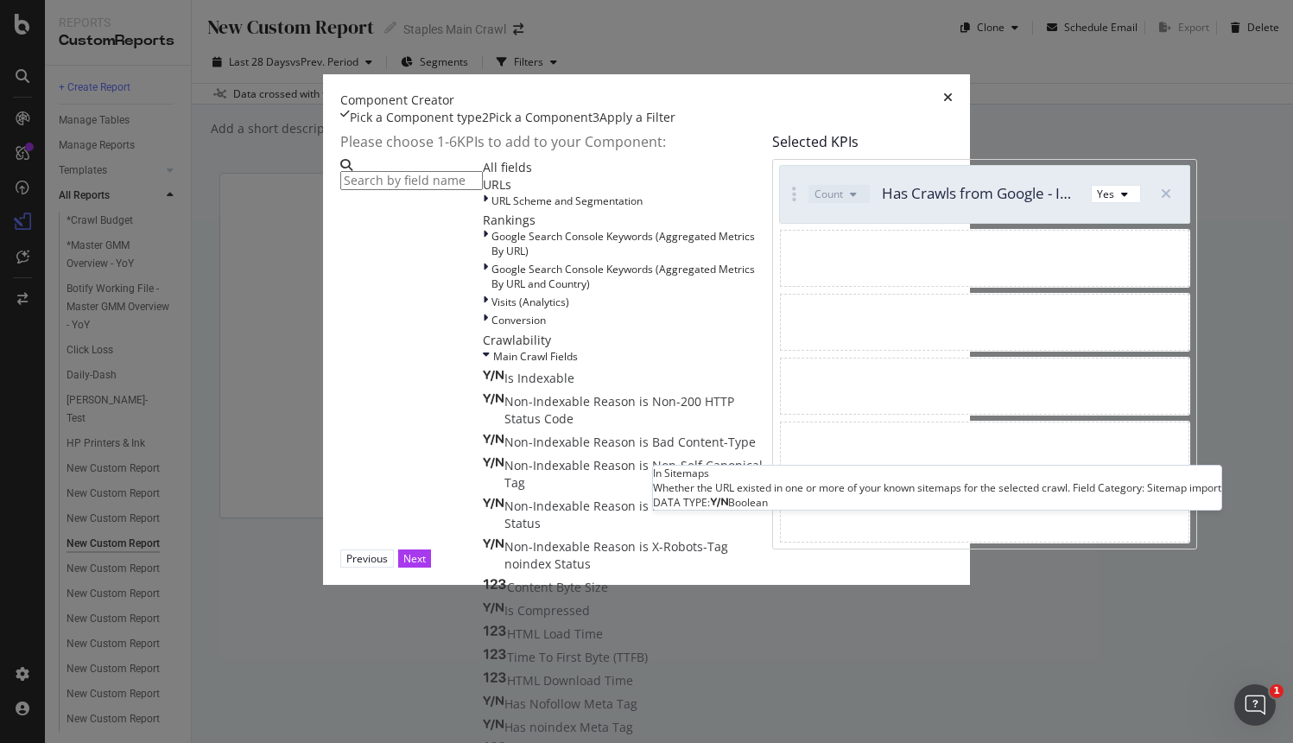  What do you see at coordinates (623, 276) in the screenshot?
I see `span: Google Search Console Keywords (Aggregated Metrics By URL and Country)` at bounding box center [623, 276].